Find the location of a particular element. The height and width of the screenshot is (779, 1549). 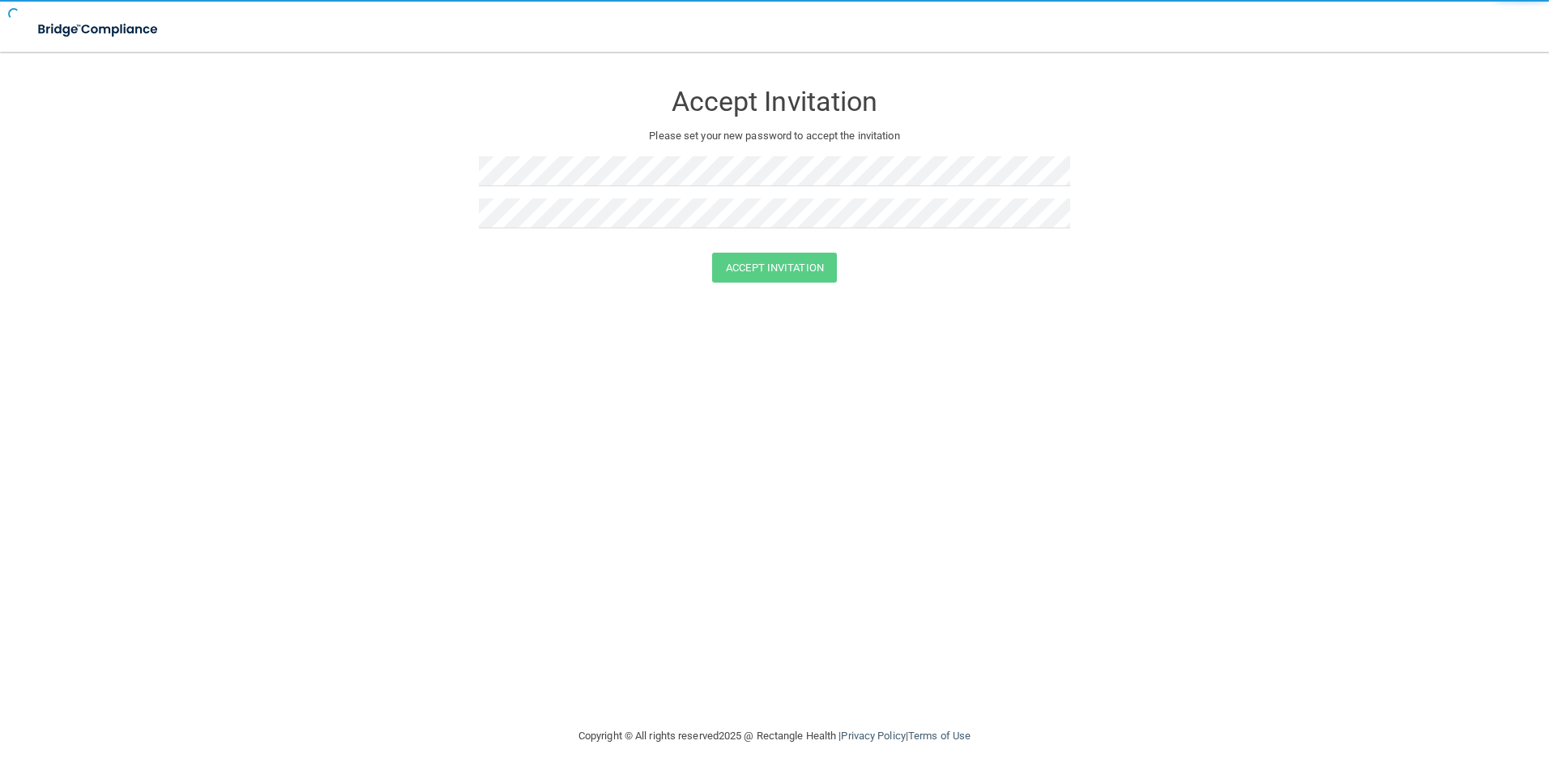

h3: Accept Invitation is located at coordinates (774, 101).